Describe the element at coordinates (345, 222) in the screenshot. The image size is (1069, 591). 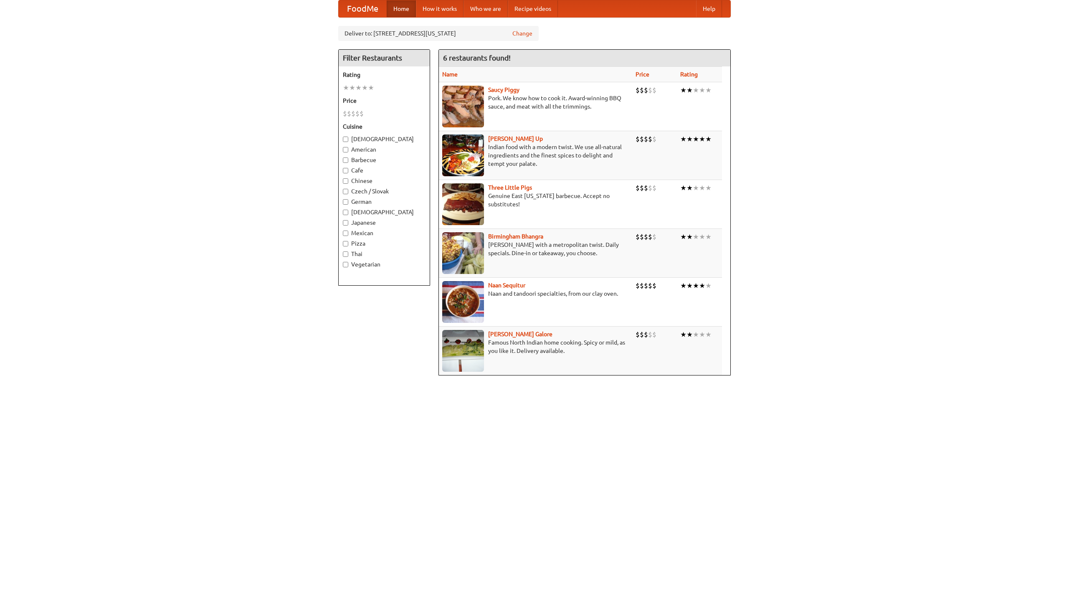
I see `input: Japanese` at that location.